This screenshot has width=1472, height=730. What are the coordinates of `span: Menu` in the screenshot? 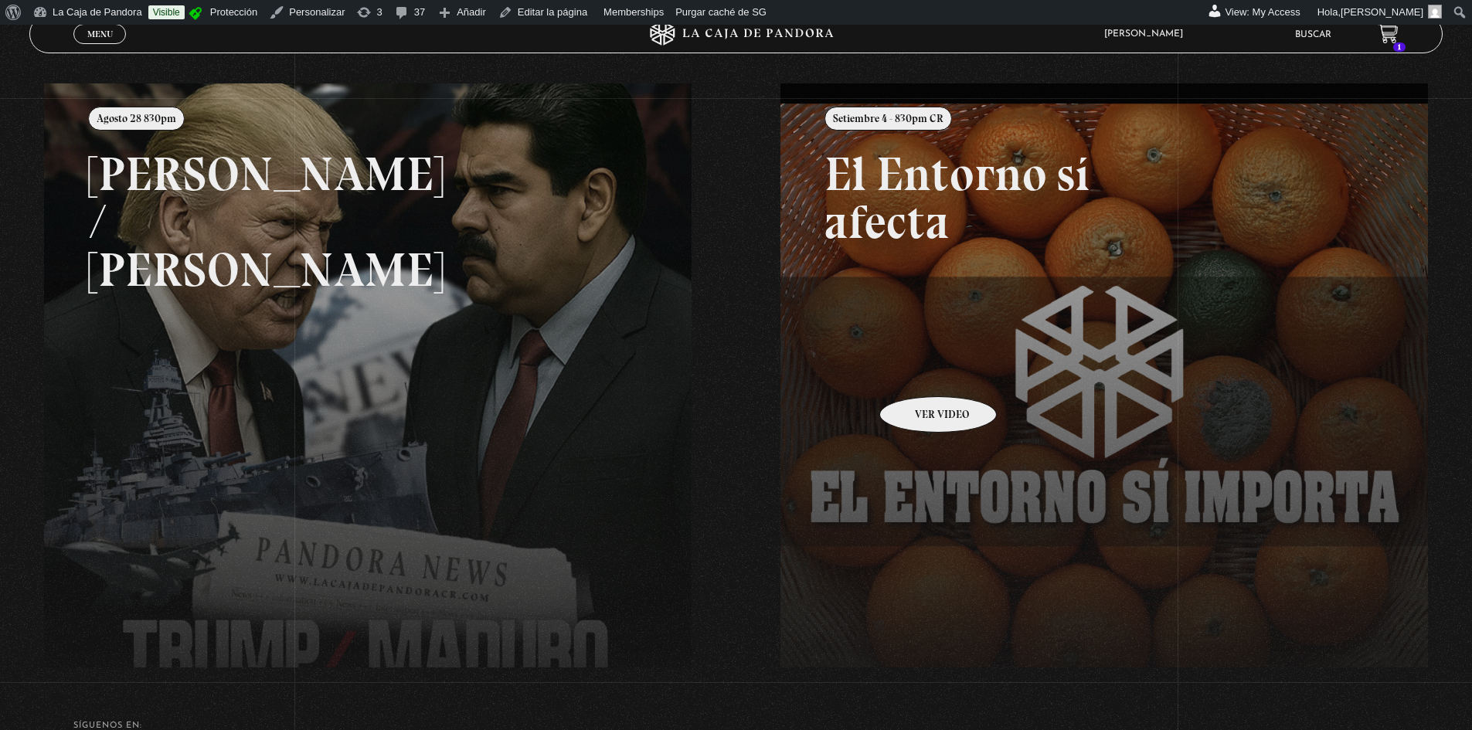 It's located at (100, 34).